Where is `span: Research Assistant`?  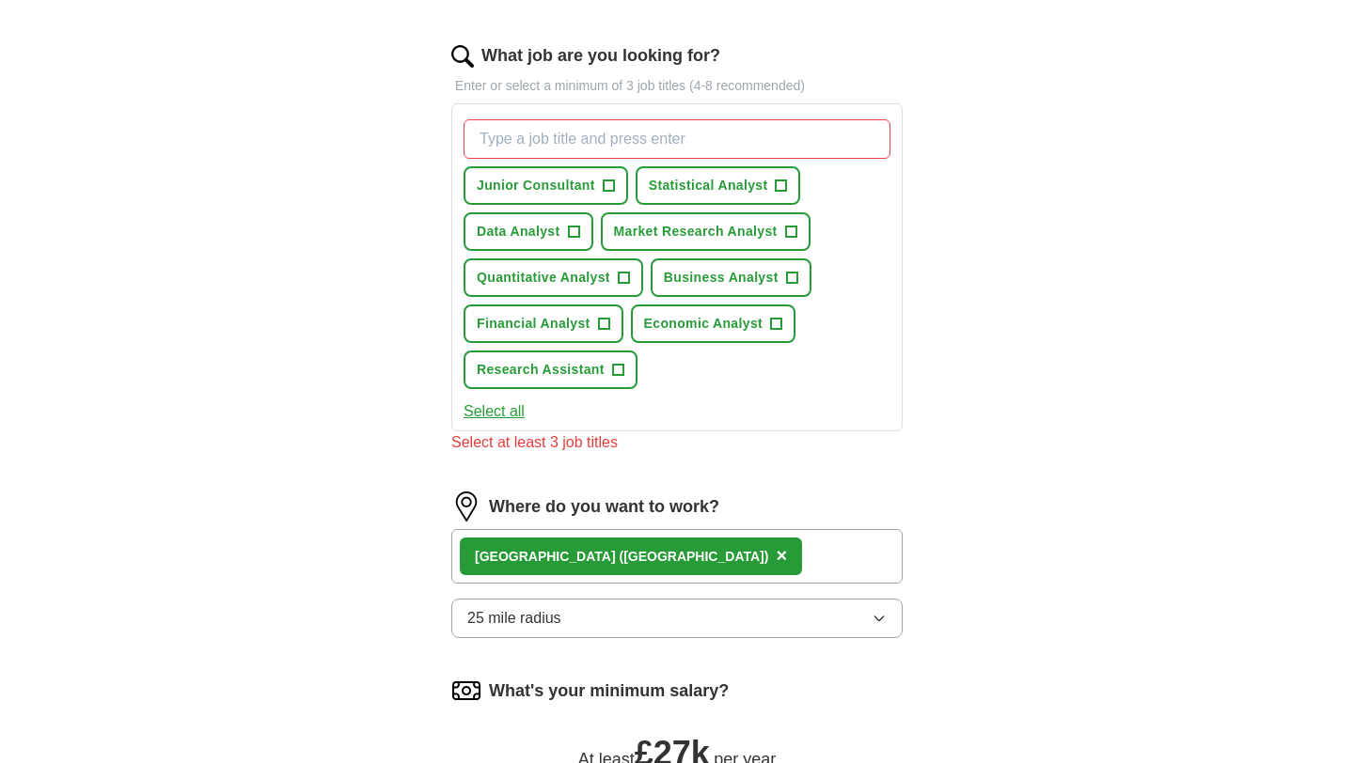
span: Research Assistant is located at coordinates (541, 369).